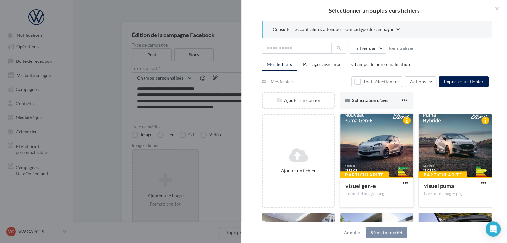  I want to click on span: Actions, so click(418, 81).